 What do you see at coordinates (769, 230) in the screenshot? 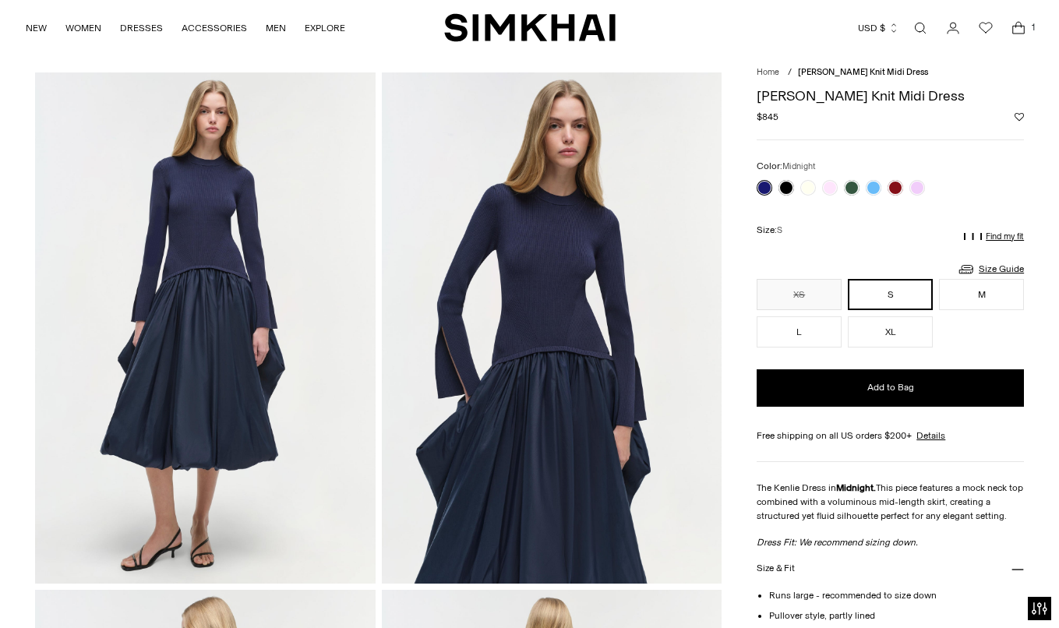
I see `label: Size:` at bounding box center [769, 230].